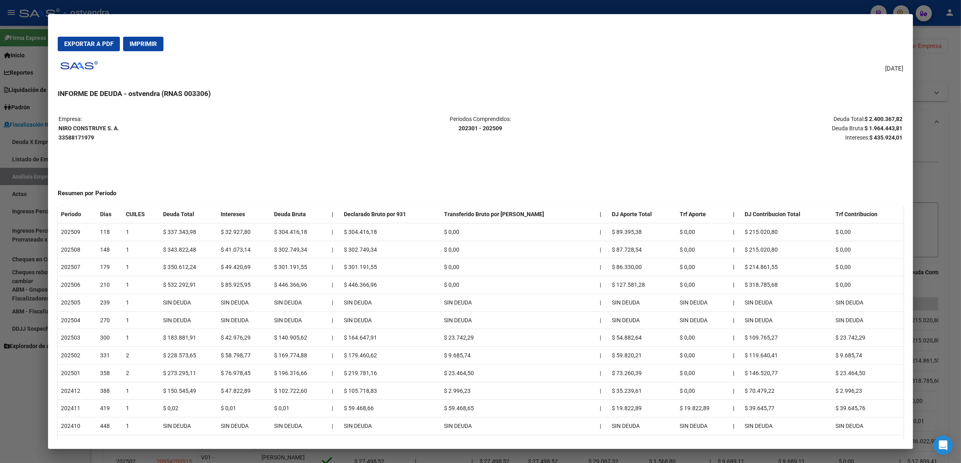  What do you see at coordinates (787, 391) in the screenshot?
I see `td: $ 70.479,22` at bounding box center [787, 391].